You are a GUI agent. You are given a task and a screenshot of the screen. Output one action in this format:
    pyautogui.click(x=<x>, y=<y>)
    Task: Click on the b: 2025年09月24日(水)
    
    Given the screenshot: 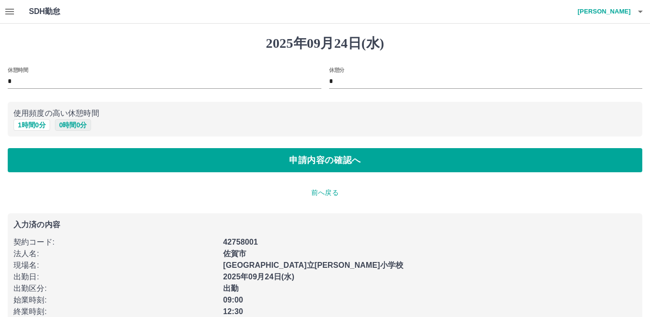 What is the action you would take?
    pyautogui.click(x=259, y=276)
    